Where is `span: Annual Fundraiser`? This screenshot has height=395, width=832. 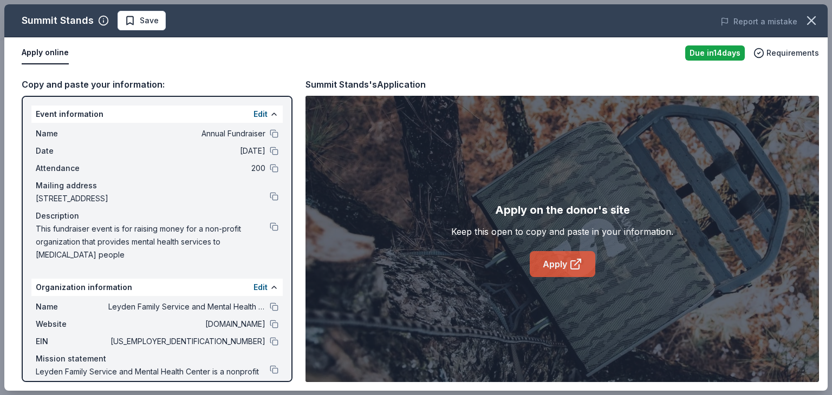 span: Annual Fundraiser is located at coordinates (187, 134).